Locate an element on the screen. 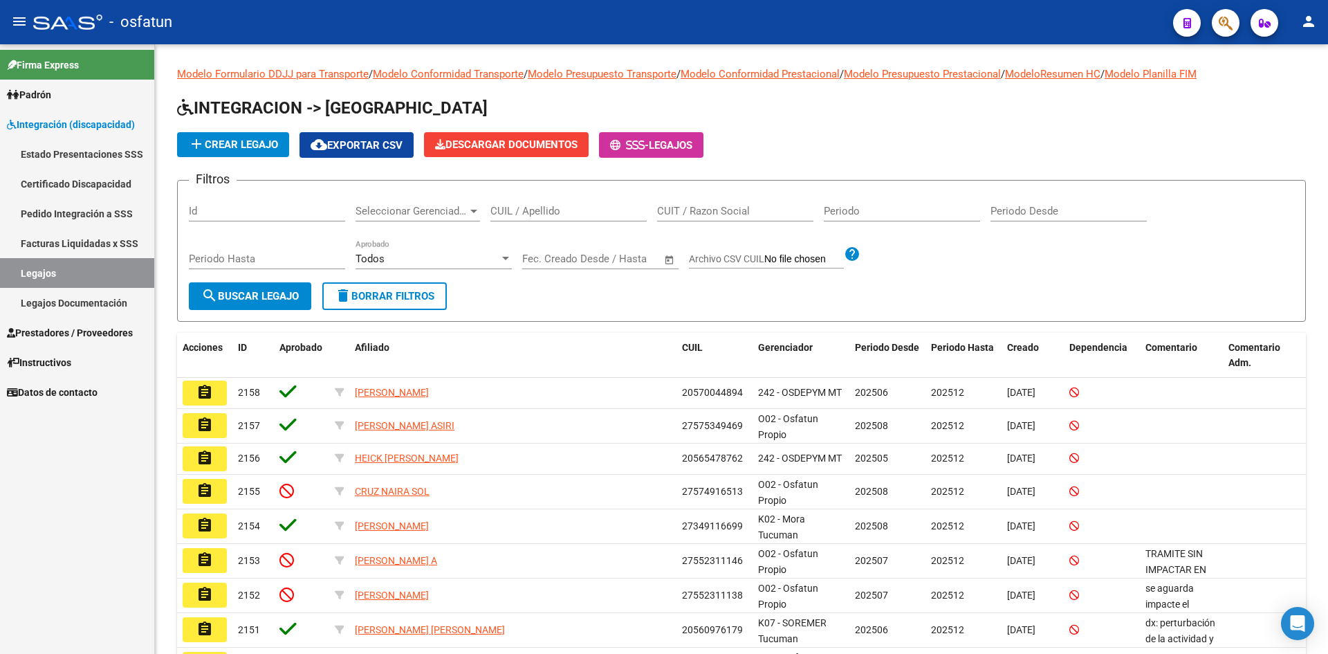 The image size is (1328, 654). span: 202506 is located at coordinates (871, 392).